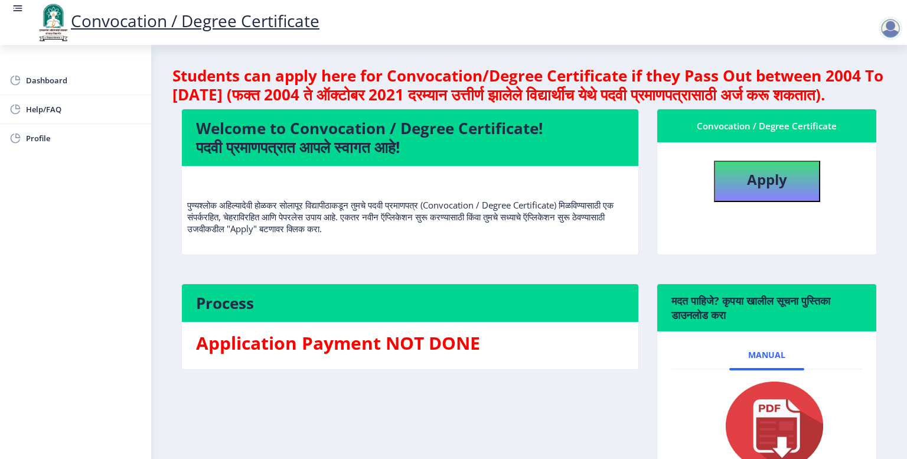 Image resolution: width=907 pixels, height=459 pixels. I want to click on h3: Application Payment NOT DONE, so click(410, 343).